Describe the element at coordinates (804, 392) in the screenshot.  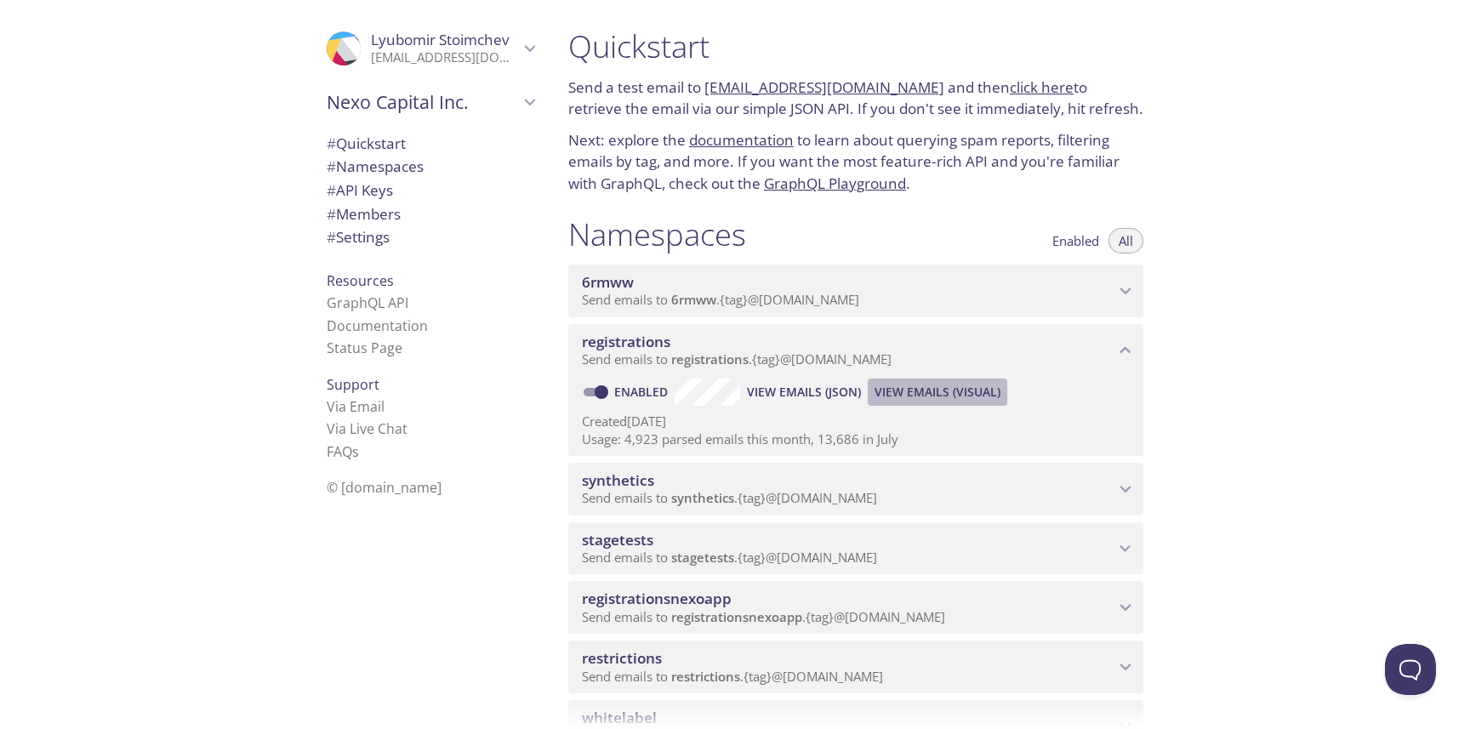
I see `button: View Emails (JSON)` at that location.